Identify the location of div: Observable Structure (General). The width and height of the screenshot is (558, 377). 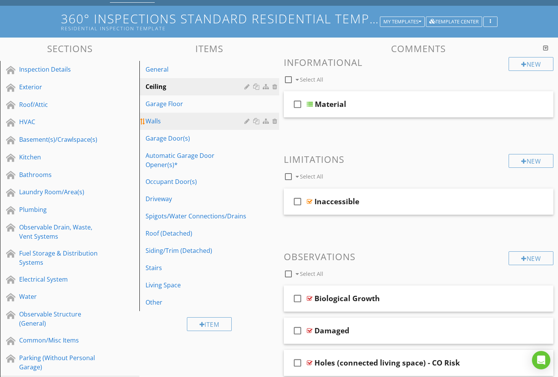
(61, 319).